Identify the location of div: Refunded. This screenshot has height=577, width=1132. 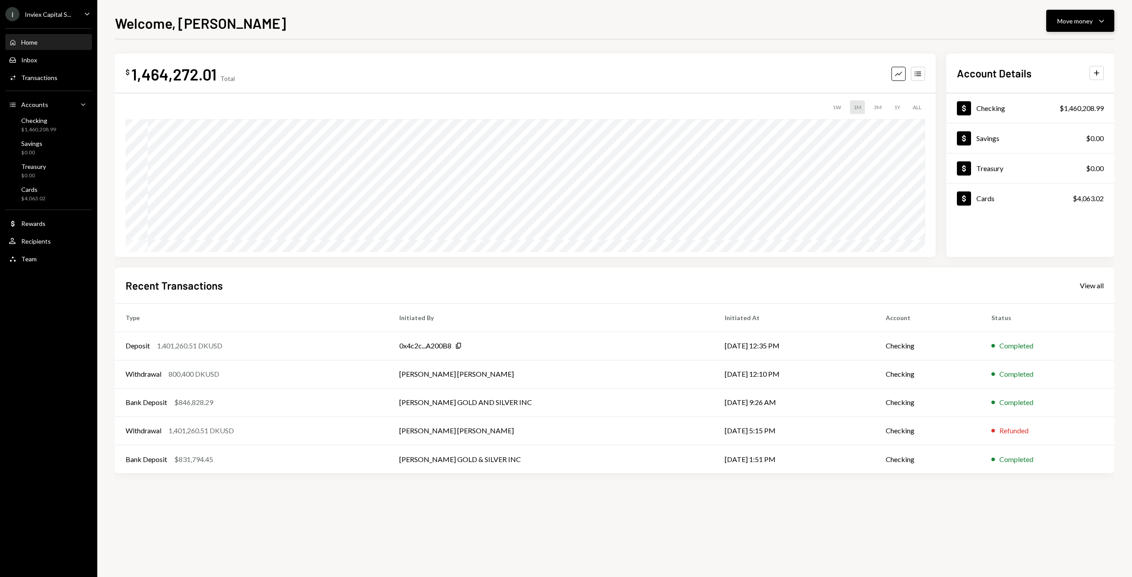
(1014, 431).